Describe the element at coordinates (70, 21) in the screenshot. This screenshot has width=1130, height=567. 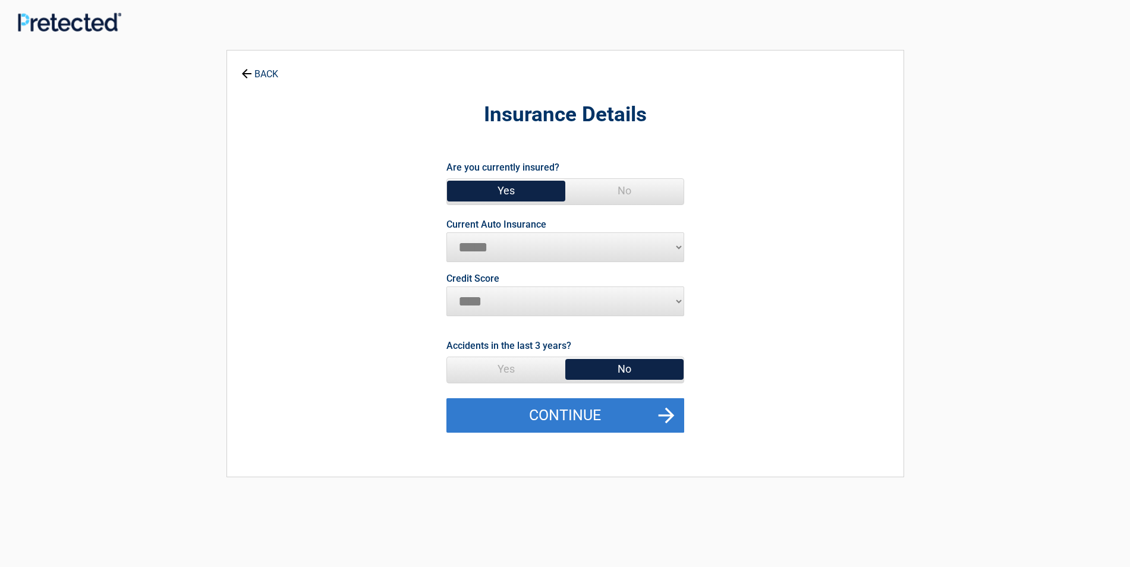
I see `img: Main Logo` at that location.